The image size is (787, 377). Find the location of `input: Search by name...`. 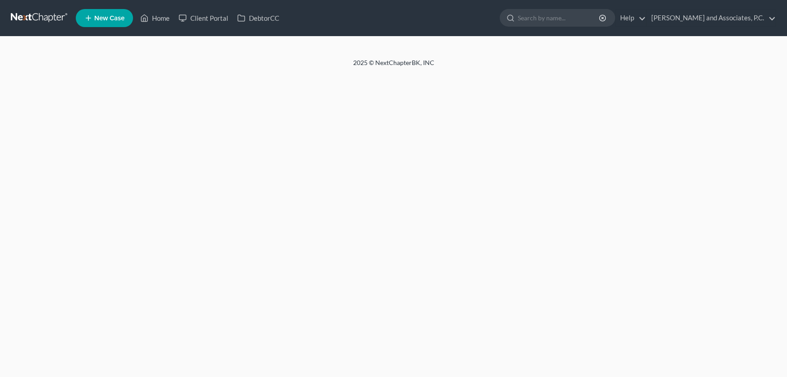

input: Search by name... is located at coordinates (559, 18).